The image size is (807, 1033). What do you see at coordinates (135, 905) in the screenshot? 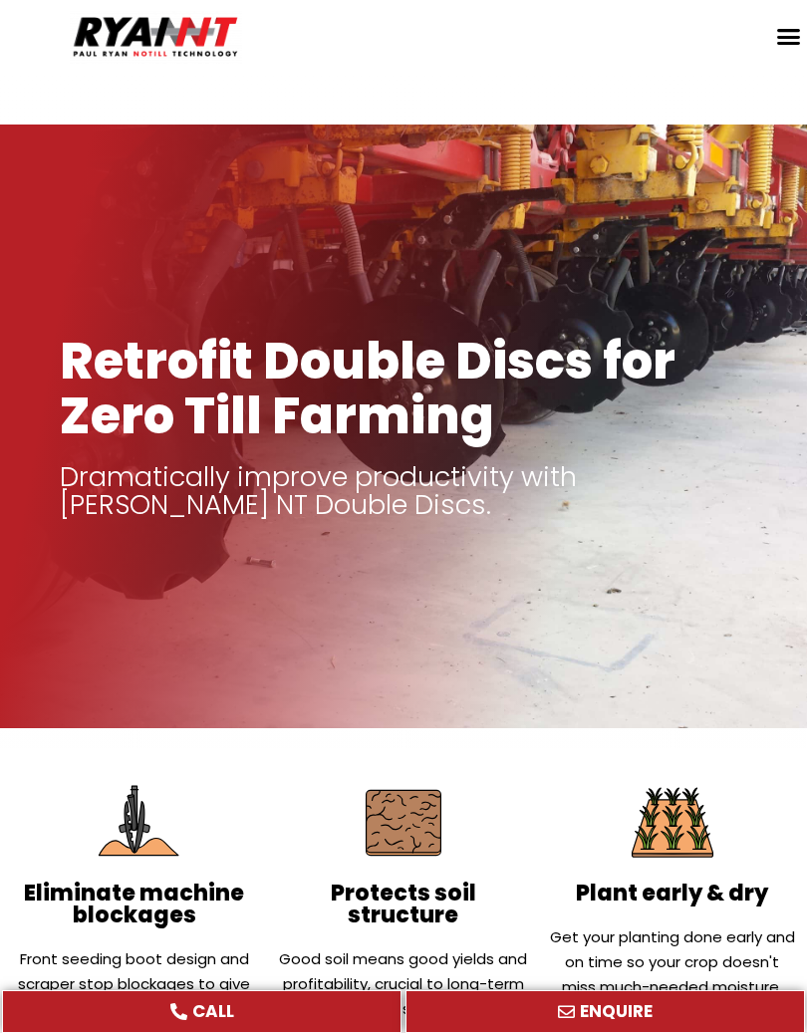
I see `h2: Eliminate machine blockages` at bounding box center [135, 905].